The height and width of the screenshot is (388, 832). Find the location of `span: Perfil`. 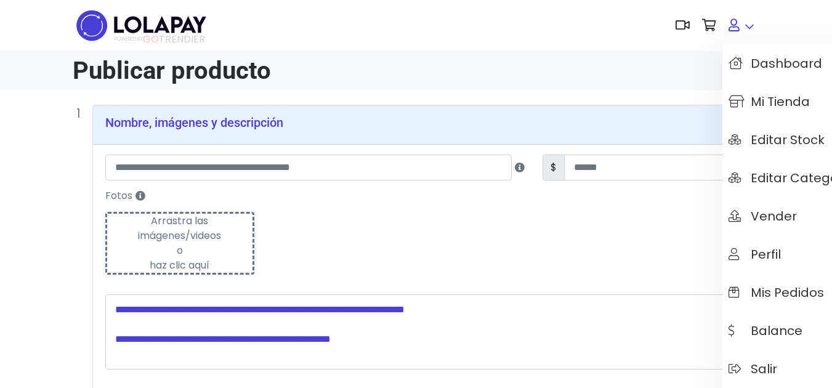

span: Perfil is located at coordinates (754, 254).